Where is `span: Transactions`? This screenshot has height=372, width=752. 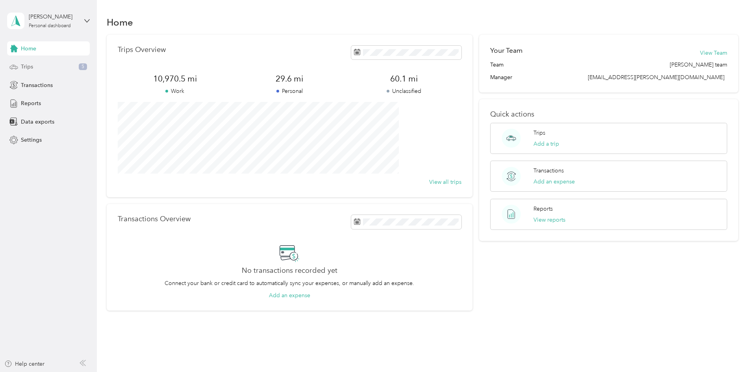
span: Transactions is located at coordinates (37, 85).